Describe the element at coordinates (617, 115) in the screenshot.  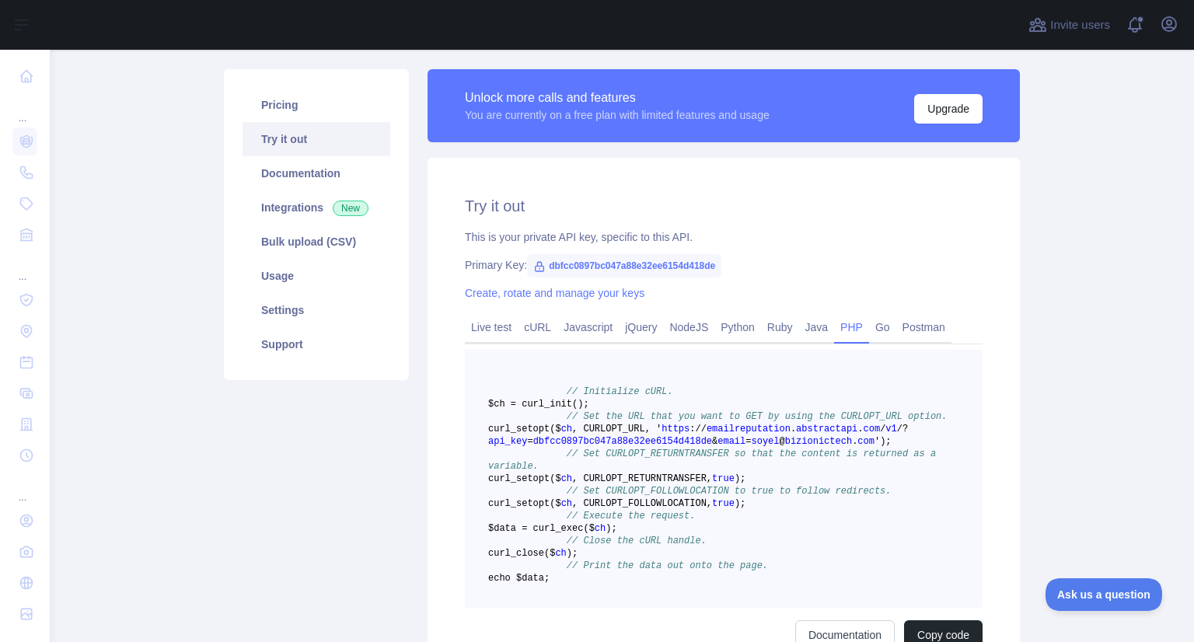
I see `div: You are currently on a free plan with limited features and usage` at that location.